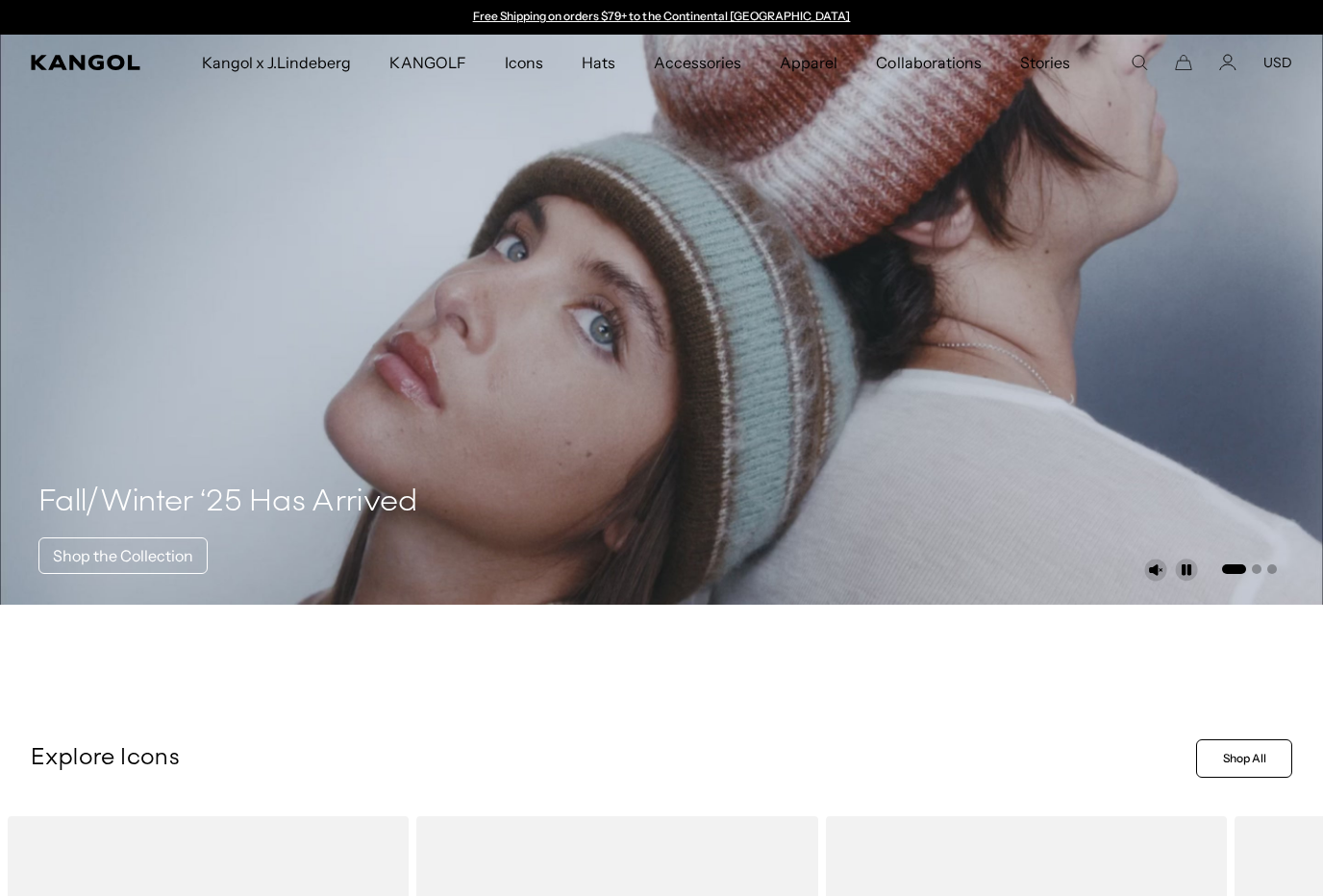 The width and height of the screenshot is (1323, 896). I want to click on span: Collaborations, so click(927, 63).